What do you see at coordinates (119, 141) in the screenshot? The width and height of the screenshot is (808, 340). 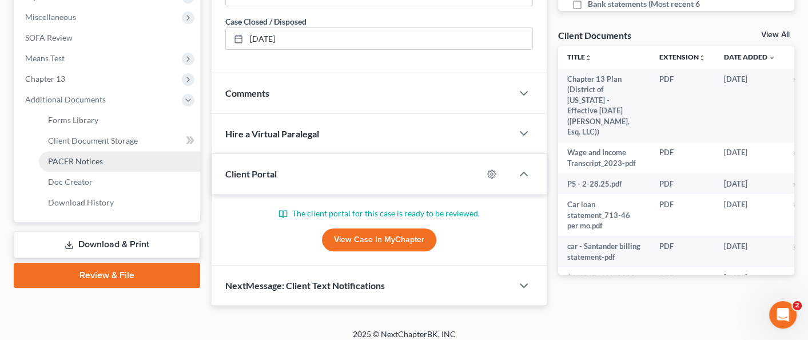 I see `a: Client Document Storage` at bounding box center [119, 141].